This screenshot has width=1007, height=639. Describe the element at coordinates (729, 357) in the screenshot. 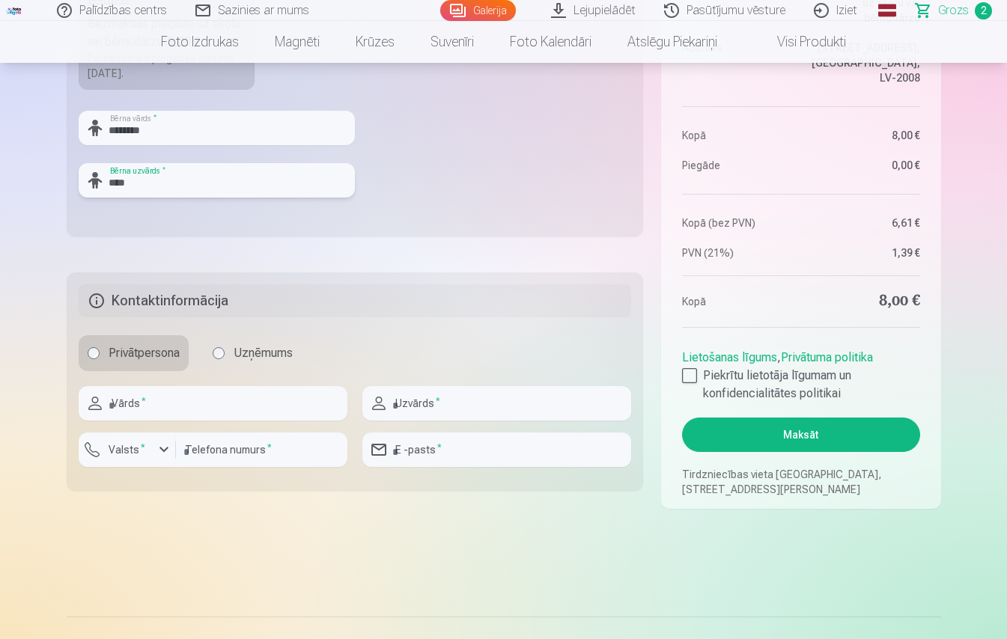

I see `a: Lietošanas līgums` at that location.